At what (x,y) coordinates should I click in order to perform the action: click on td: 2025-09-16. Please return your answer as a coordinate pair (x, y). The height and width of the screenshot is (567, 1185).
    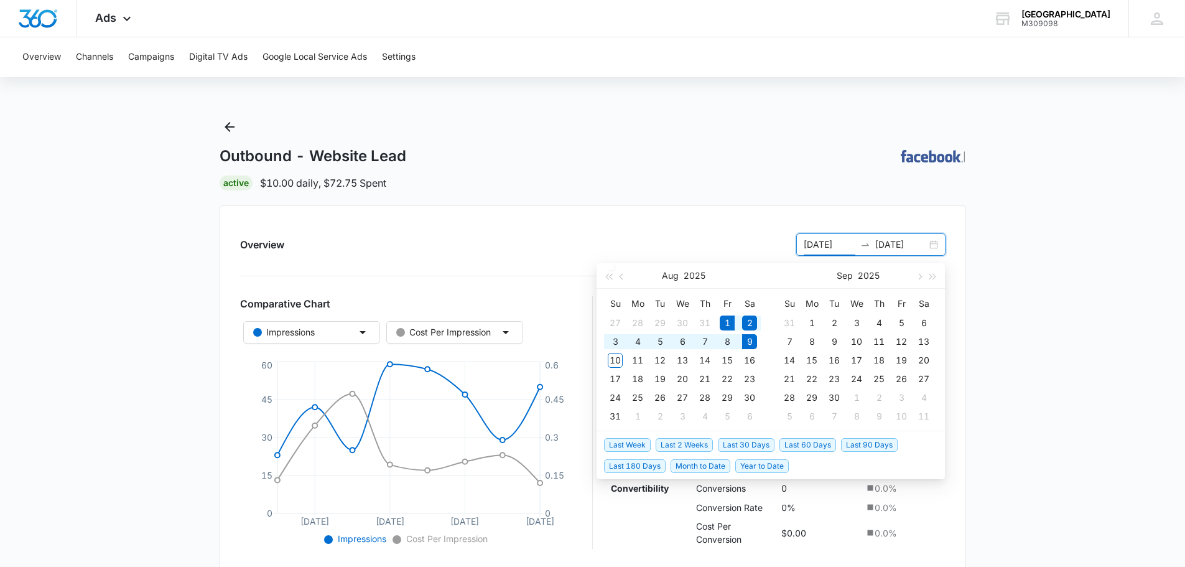
    Looking at the image, I should click on (834, 360).